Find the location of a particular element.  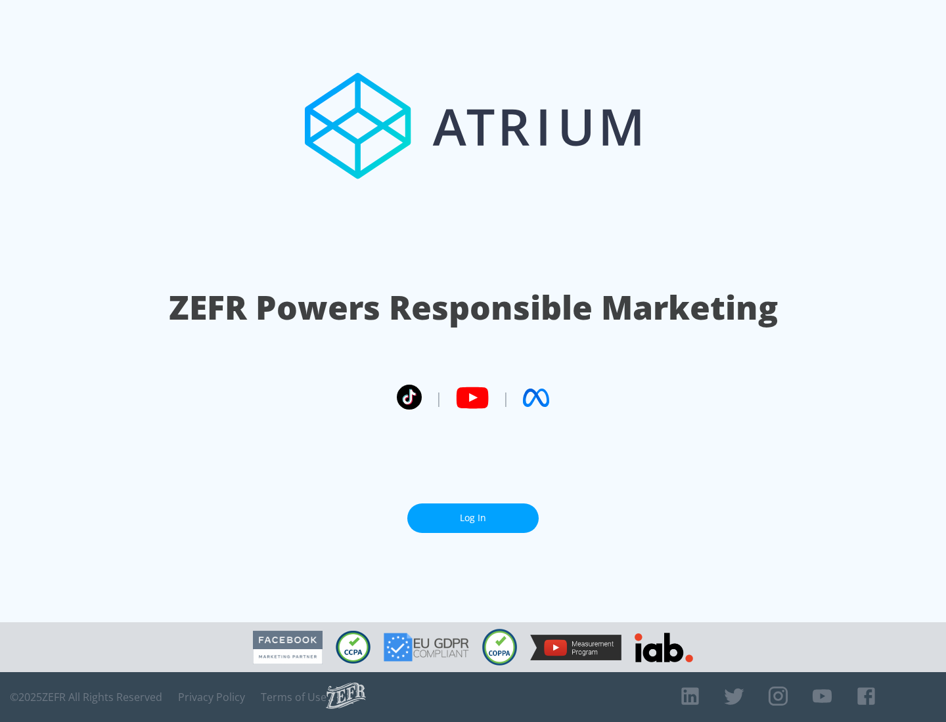

img: Facebook Marketing Partner is located at coordinates (288, 647).